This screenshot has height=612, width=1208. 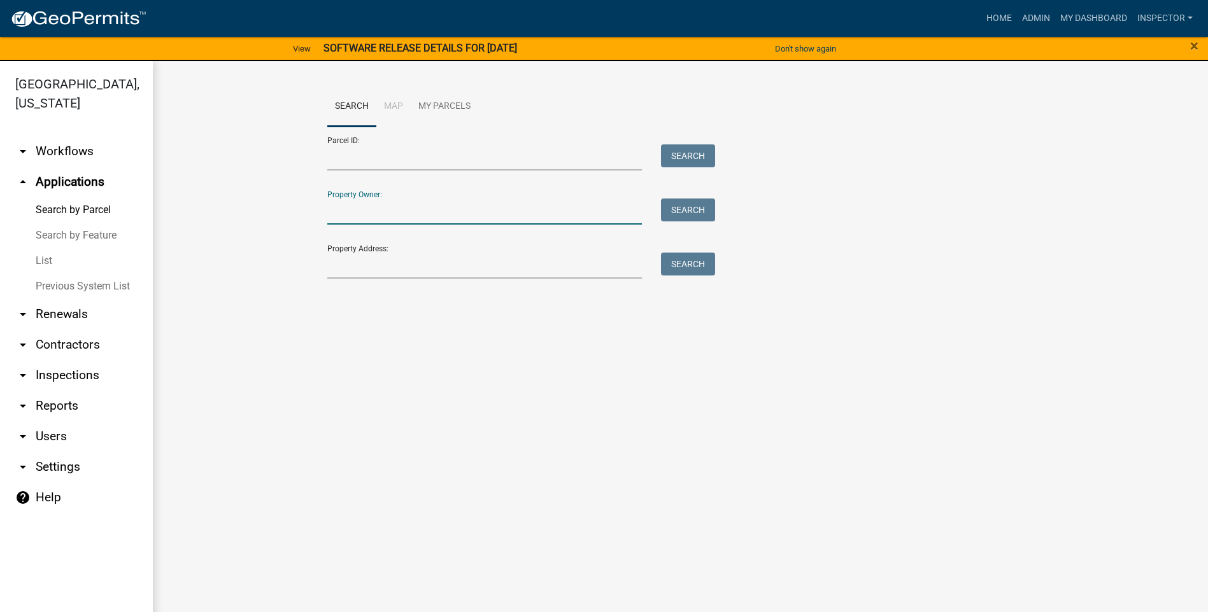 I want to click on button: Don't show again, so click(x=805, y=48).